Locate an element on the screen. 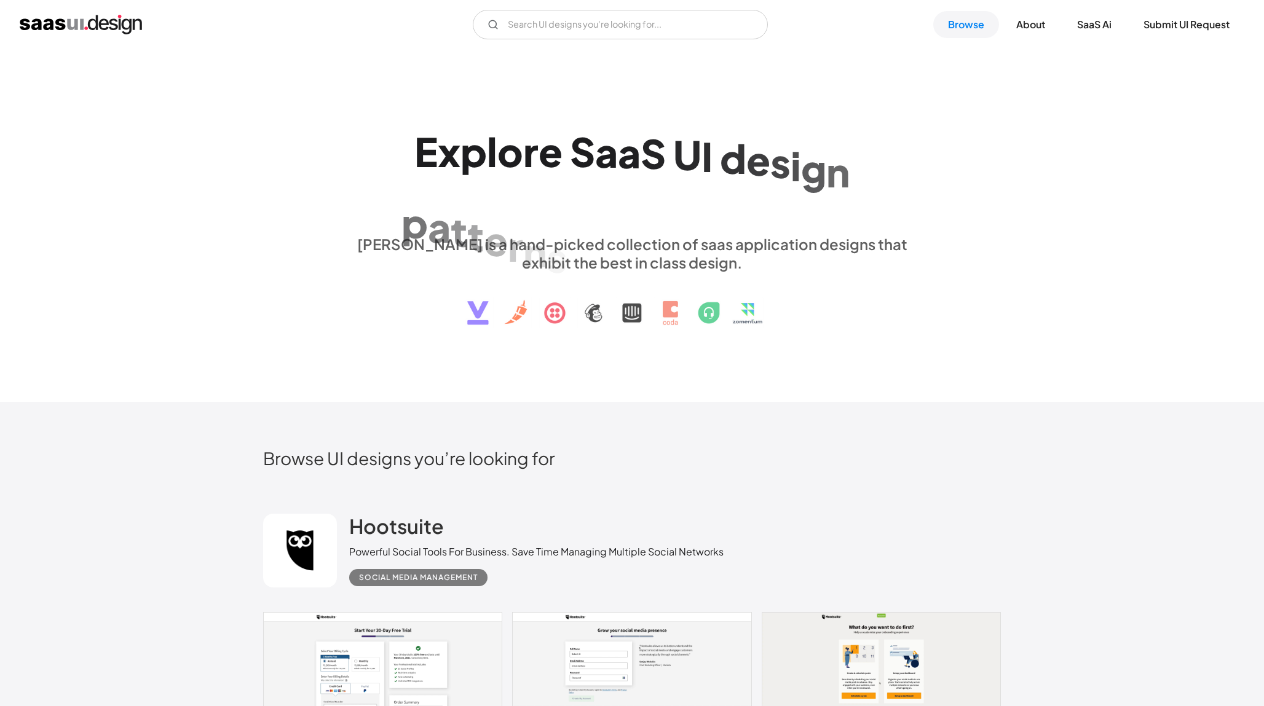  input: Search UI designs you're looking for... is located at coordinates (620, 25).